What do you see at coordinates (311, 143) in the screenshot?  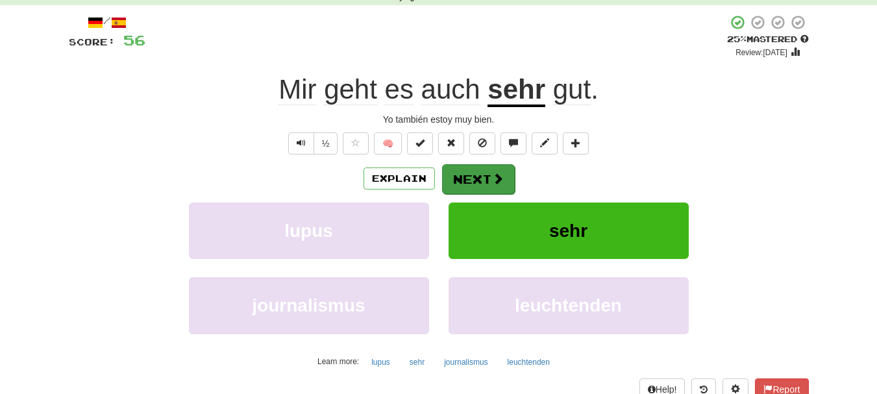 I see `div: Text-to-speech controls` at bounding box center [311, 143].